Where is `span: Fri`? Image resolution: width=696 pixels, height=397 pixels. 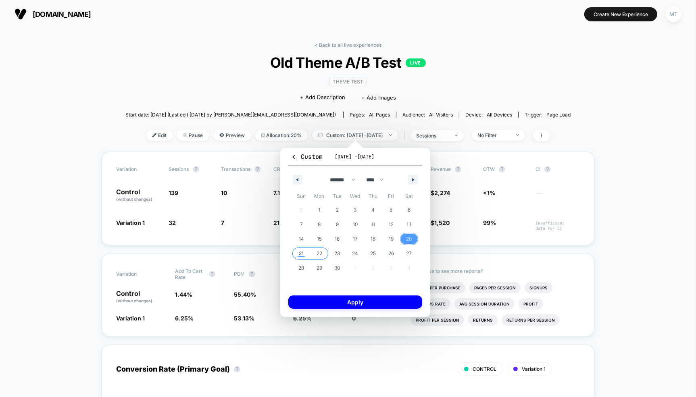 span: Fri is located at coordinates (391, 196).